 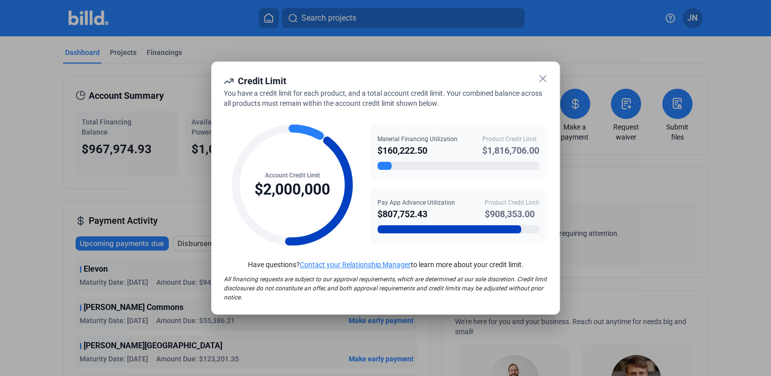 I want to click on div: $2,000,000, so click(x=292, y=190).